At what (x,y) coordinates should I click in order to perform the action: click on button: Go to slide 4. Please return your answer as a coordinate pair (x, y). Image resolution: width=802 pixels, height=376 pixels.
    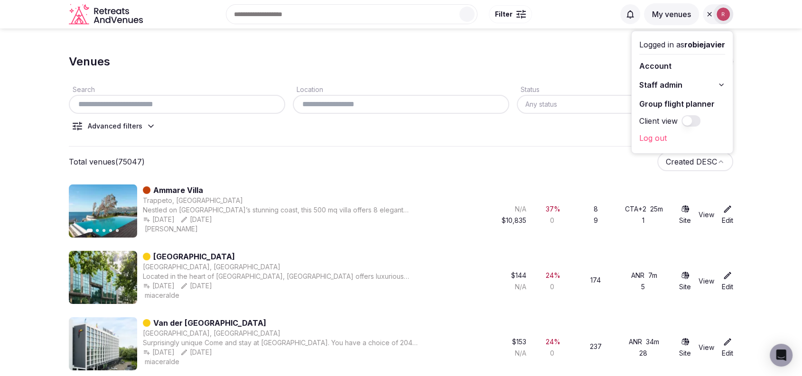
    Looking at the image, I should click on (111, 231).